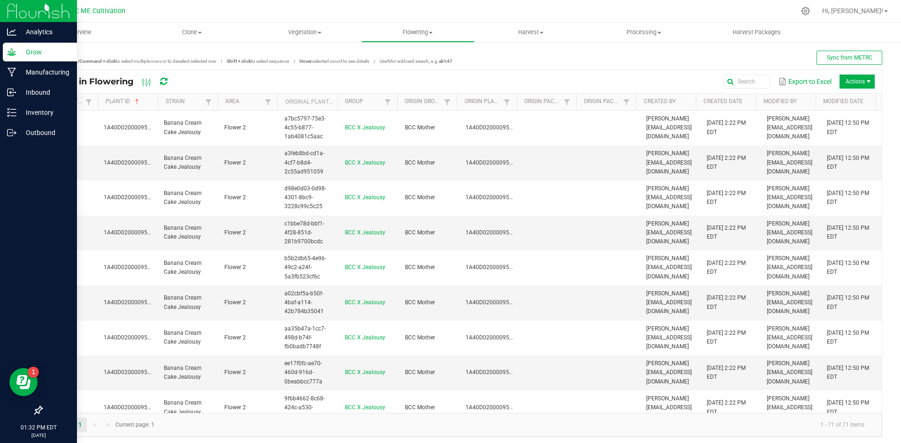  What do you see at coordinates (756, 32) in the screenshot?
I see `a: Harvest Packages` at bounding box center [756, 32].